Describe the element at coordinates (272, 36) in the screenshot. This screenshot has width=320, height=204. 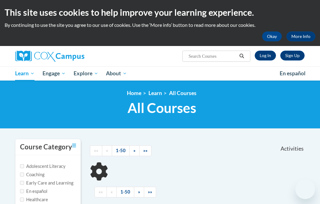
I see `button: Okay` at that location.